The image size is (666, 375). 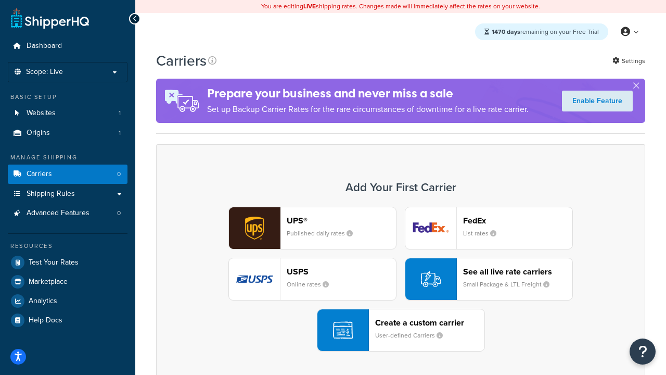 I want to click on a: Test Your Rates, so click(x=68, y=262).